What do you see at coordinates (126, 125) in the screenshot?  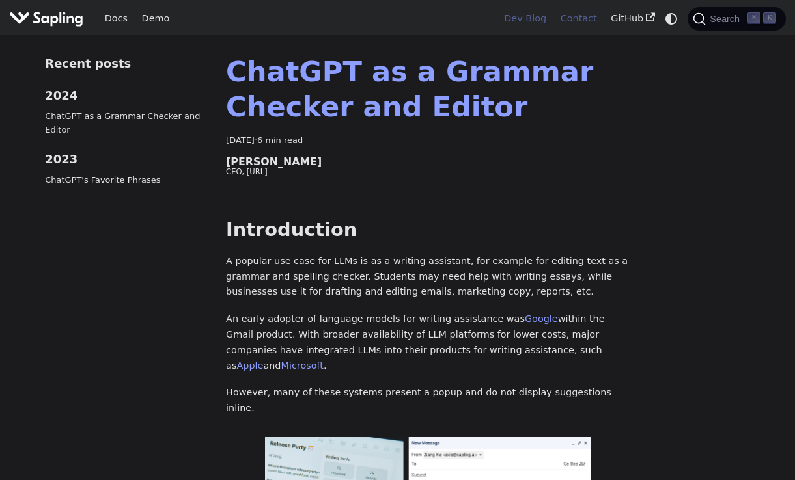 I see `nav: Blog recent posts navigation` at bounding box center [126, 125].